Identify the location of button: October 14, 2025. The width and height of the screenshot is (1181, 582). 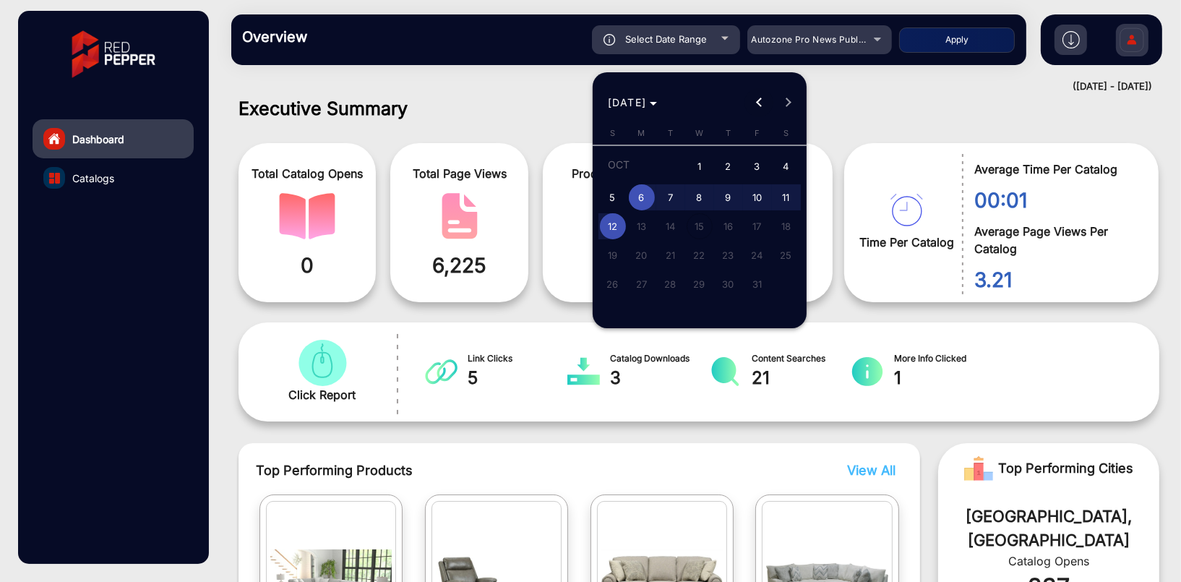
(671, 226).